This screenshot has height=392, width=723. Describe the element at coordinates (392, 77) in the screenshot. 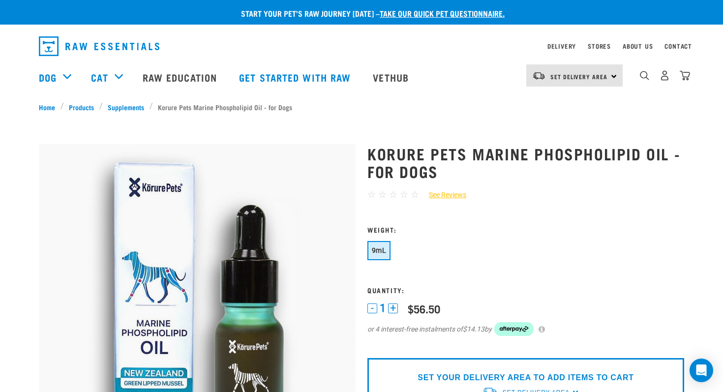

I see `a: Vethub` at that location.